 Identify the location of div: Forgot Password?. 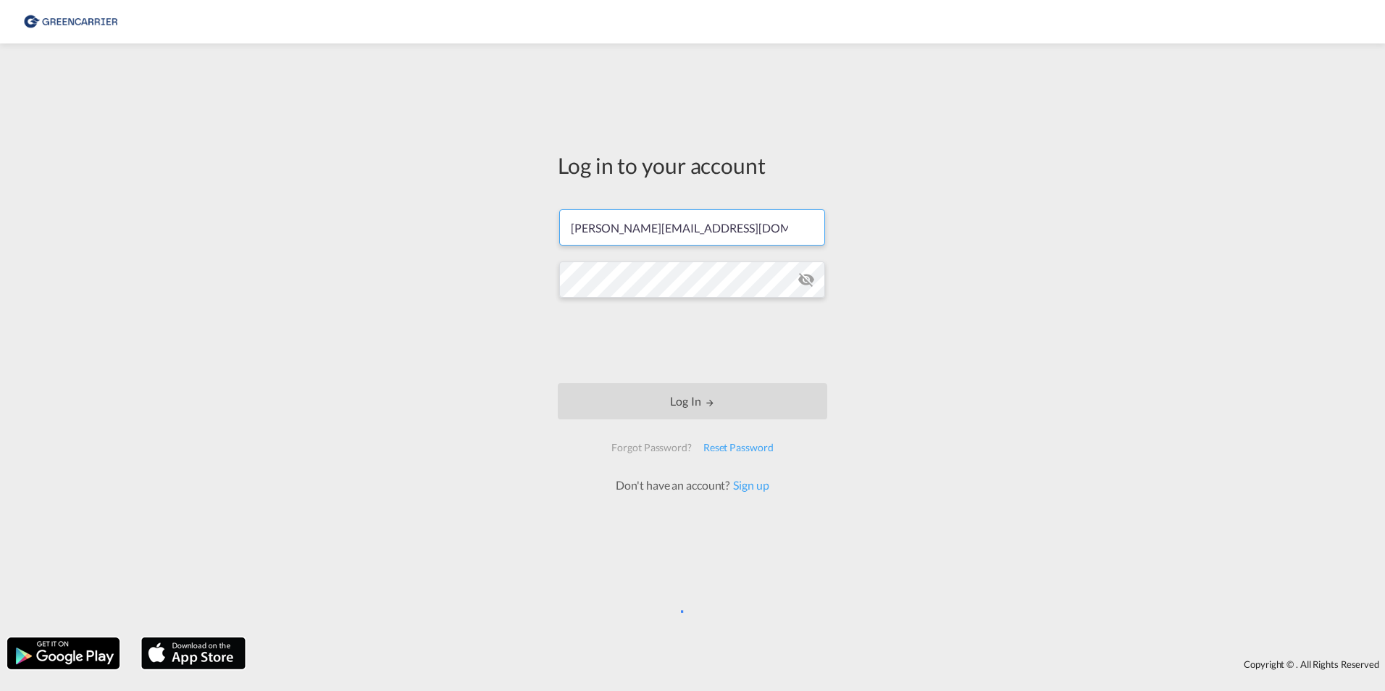
(651, 448).